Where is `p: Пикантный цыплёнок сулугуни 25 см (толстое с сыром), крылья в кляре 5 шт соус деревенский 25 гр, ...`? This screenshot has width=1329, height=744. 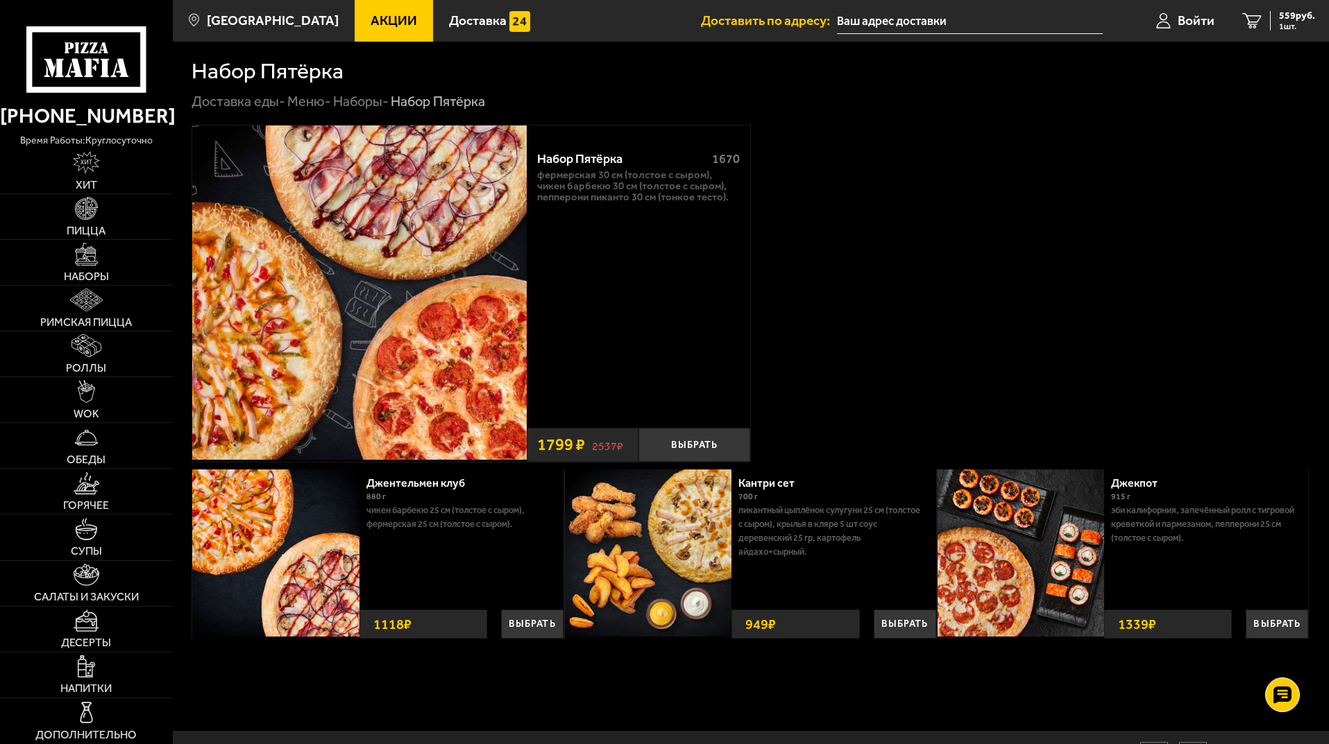
p: Пикантный цыплёнок сулугуни 25 см (толстое с сыром), крылья в кляре 5 шт соус деревенский 25 гр, ... is located at coordinates (831, 531).